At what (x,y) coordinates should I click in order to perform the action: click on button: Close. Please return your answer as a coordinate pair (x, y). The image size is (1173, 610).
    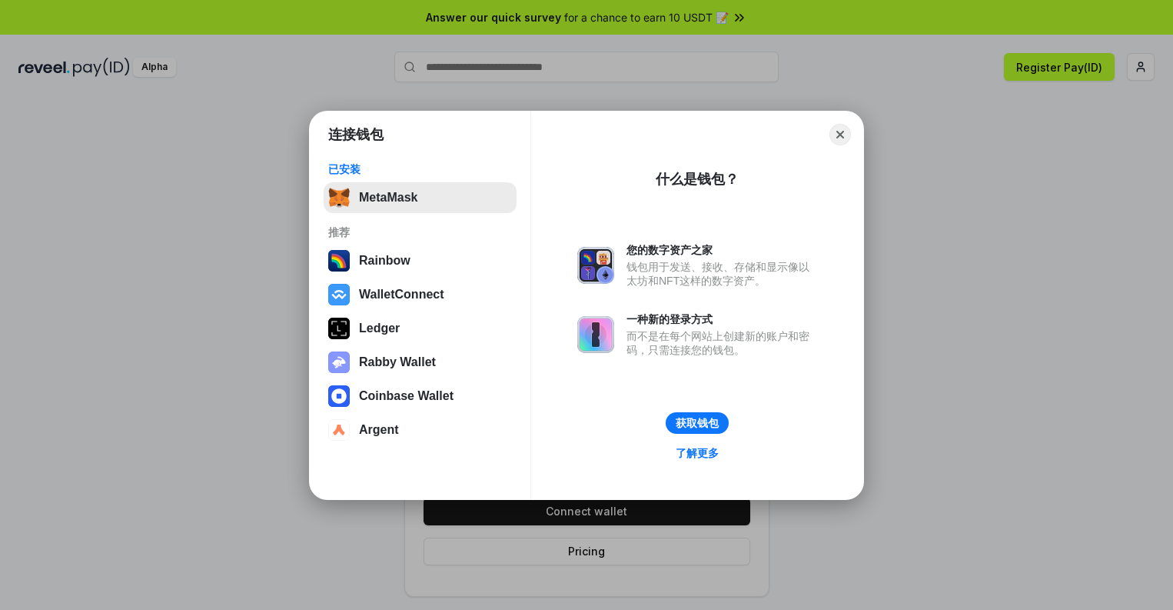
    Looking at the image, I should click on (840, 135).